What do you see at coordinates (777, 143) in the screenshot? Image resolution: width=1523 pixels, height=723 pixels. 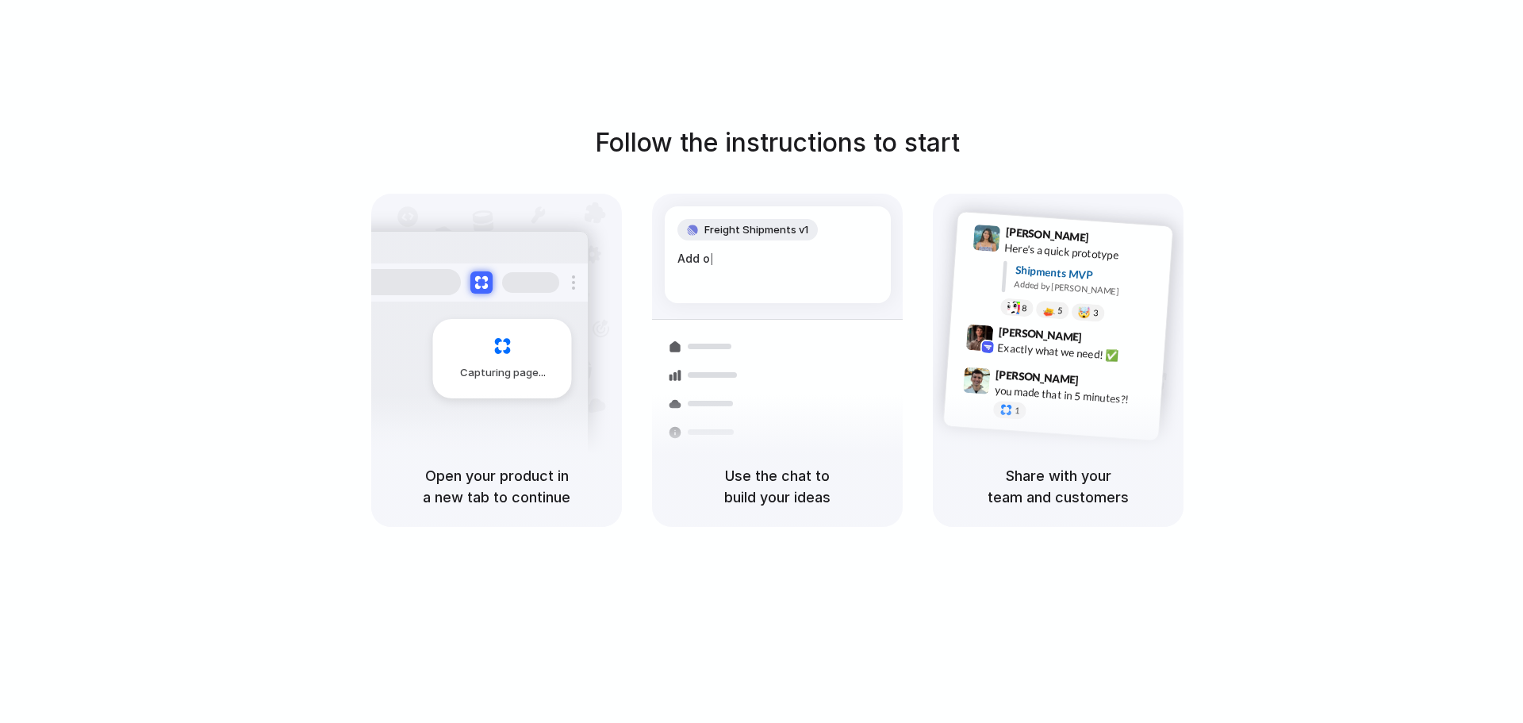 I see `h1: Follow the instructions to start` at bounding box center [777, 143].